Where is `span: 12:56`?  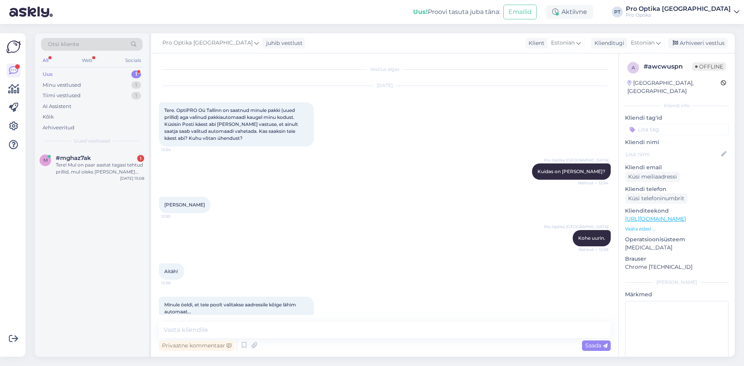
span: 12:56 is located at coordinates (176, 283).